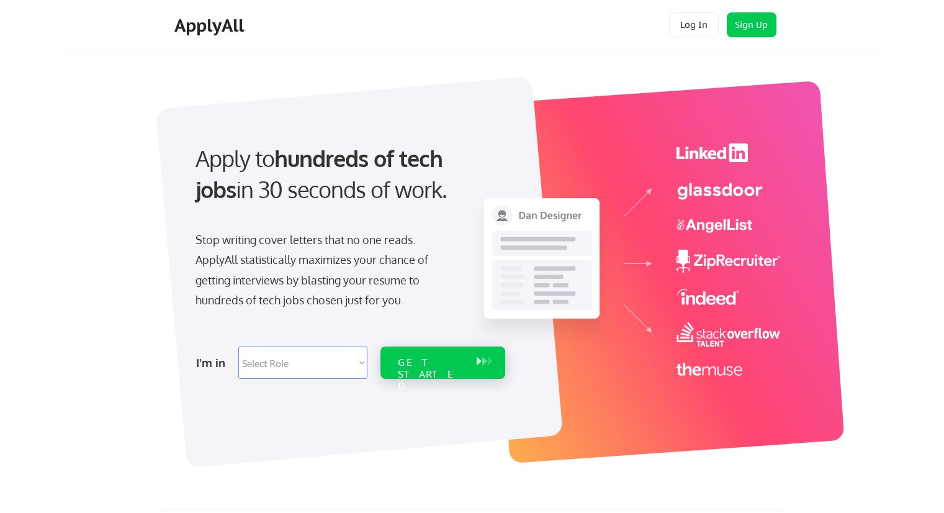 The width and height of the screenshot is (944, 513). What do you see at coordinates (323, 270) in the screenshot?
I see `div: Stop writing cover letters that no one reads. ApplyAll statistically maximizes your chance of get...` at bounding box center [323, 270].